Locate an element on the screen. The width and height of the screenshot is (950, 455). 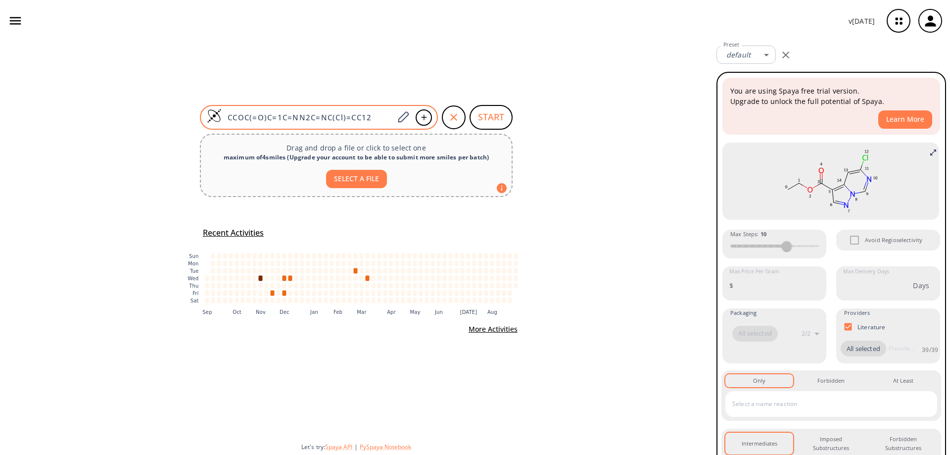
text: Wed is located at coordinates (193, 278).